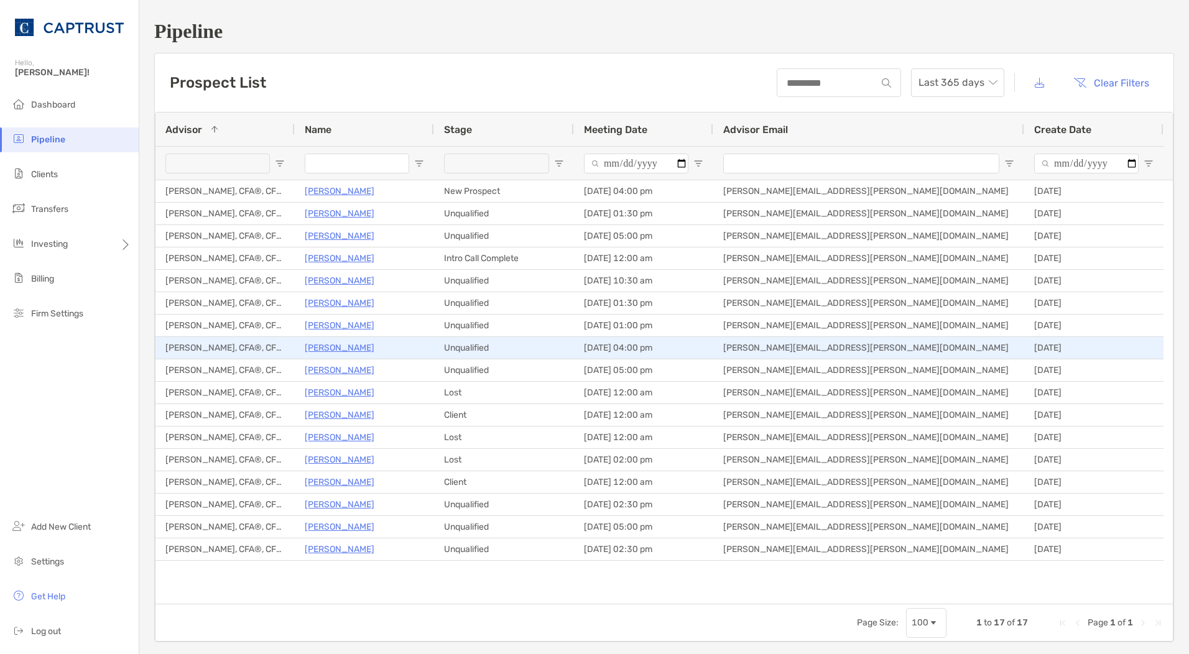  Describe the element at coordinates (69, 27) in the screenshot. I see `img: CAPTRUST Logo` at that location.